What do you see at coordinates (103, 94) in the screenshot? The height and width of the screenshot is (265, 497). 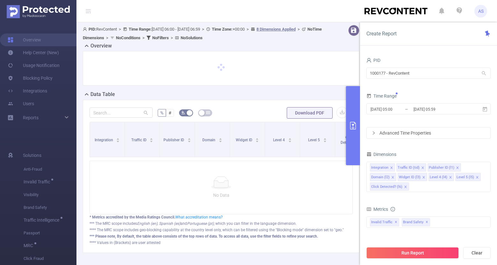 I see `h2: Data Table` at bounding box center [103, 94].